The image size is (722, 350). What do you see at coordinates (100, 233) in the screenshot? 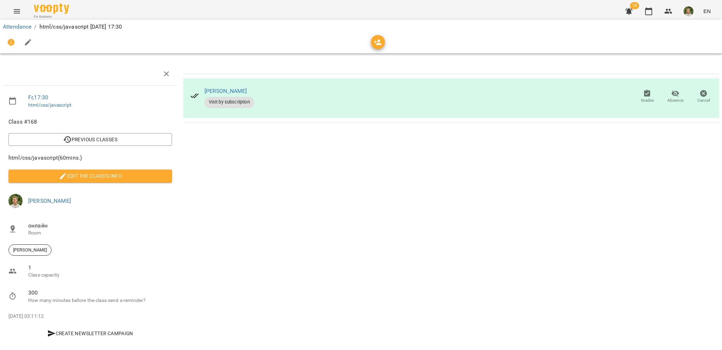
I see `p: Room` at bounding box center [100, 233].